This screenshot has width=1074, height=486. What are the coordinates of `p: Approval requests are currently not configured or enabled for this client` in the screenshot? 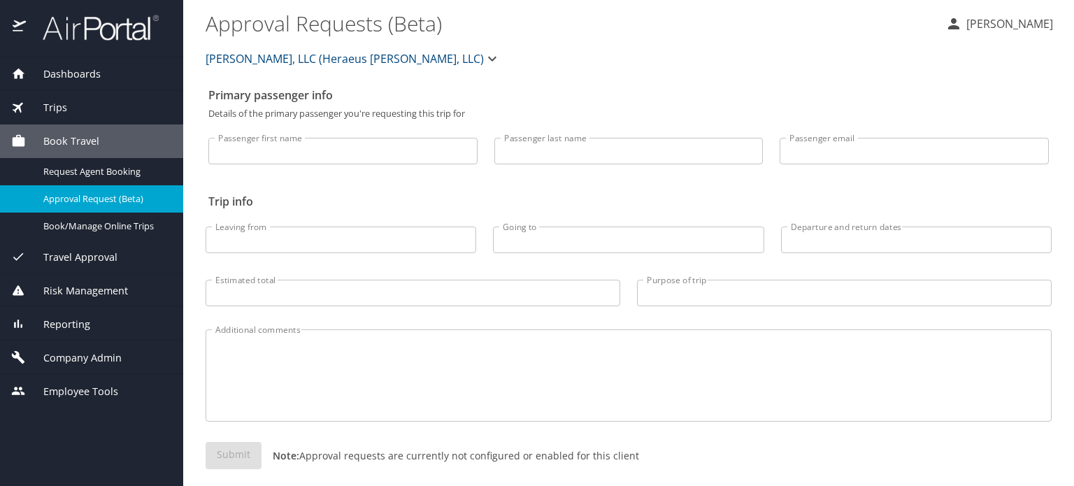 It's located at (450, 455).